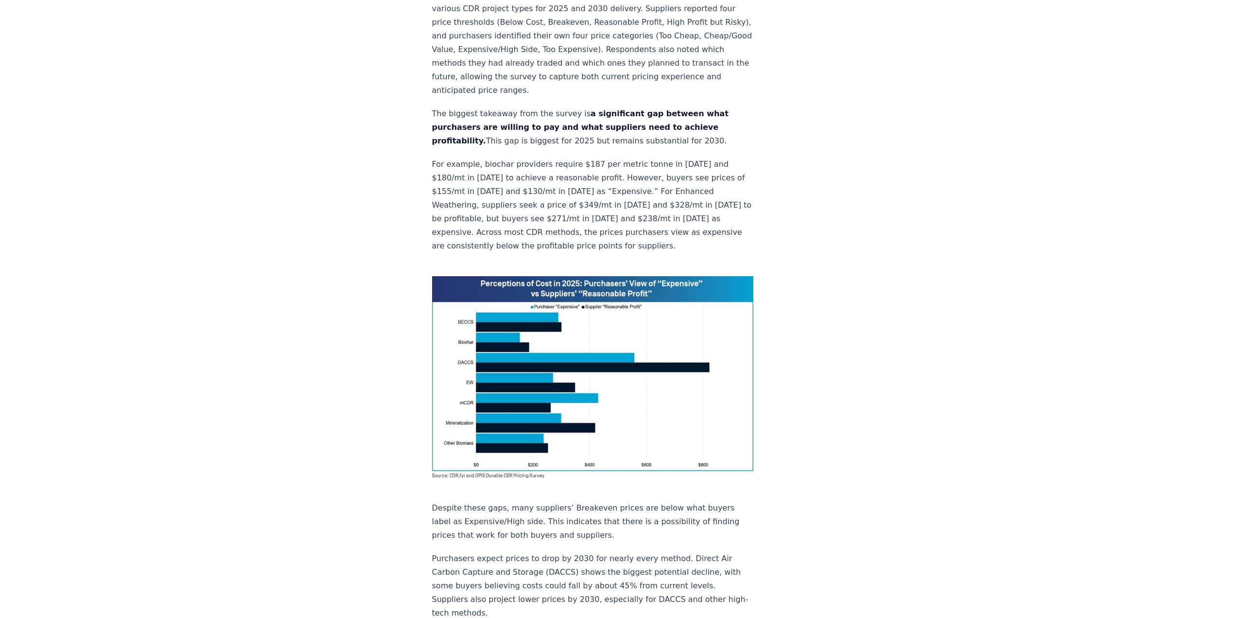 The height and width of the screenshot is (618, 1237). What do you see at coordinates (580, 127) in the screenshot?
I see `strong: a significant gap between what purchasers are willing to pay and what suppliers need to achieve p...` at bounding box center [580, 127].